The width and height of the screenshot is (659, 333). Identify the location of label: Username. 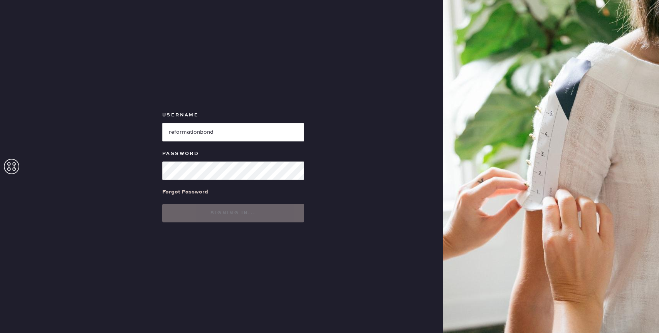
(233, 115).